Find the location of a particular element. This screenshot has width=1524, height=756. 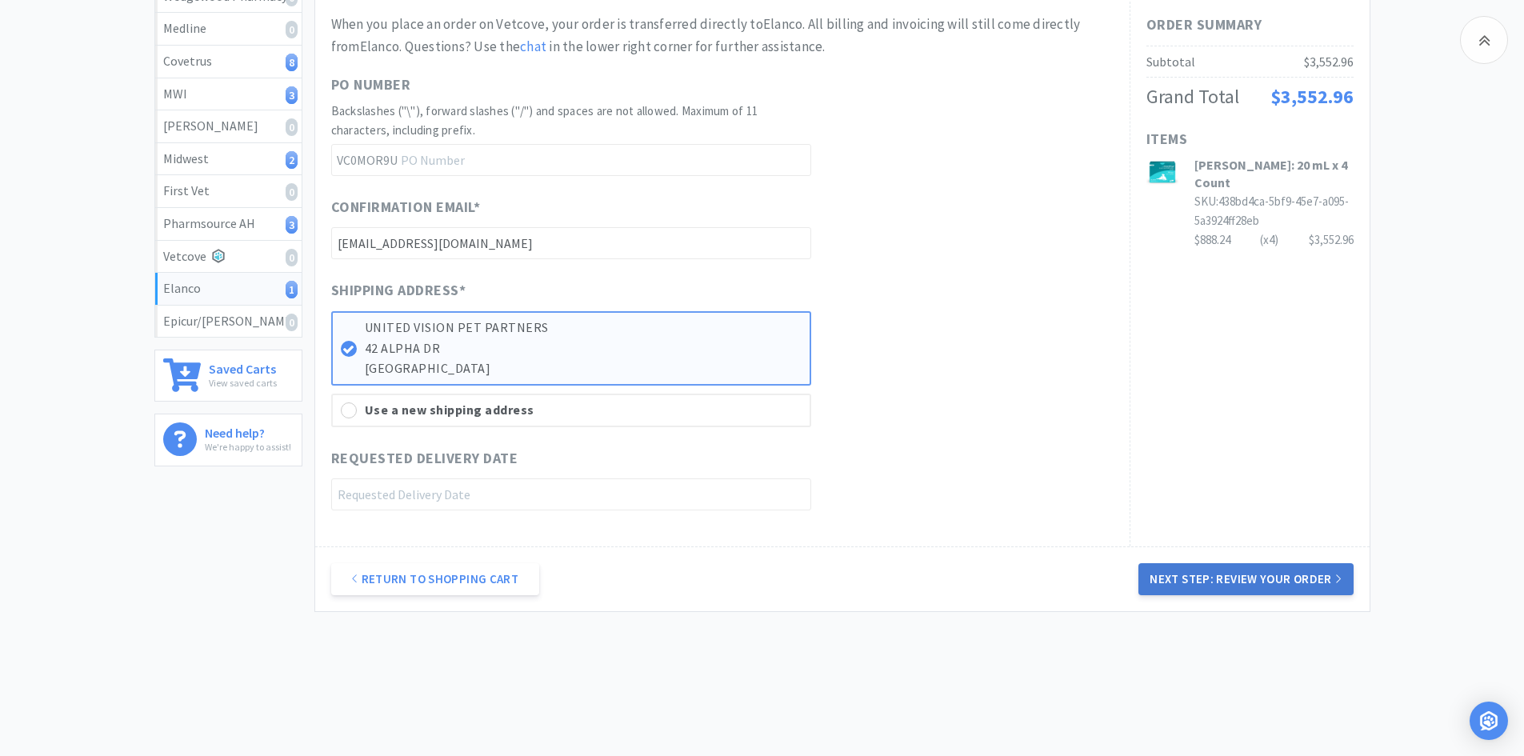

h6: Saved Carts is located at coordinates (242, 366).